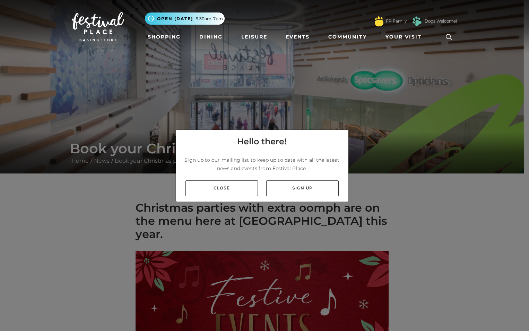 The height and width of the screenshot is (331, 529). I want to click on p: Sign up to our mailing list to keep up to date with all the latest news and events from Festival ..., so click(262, 164).